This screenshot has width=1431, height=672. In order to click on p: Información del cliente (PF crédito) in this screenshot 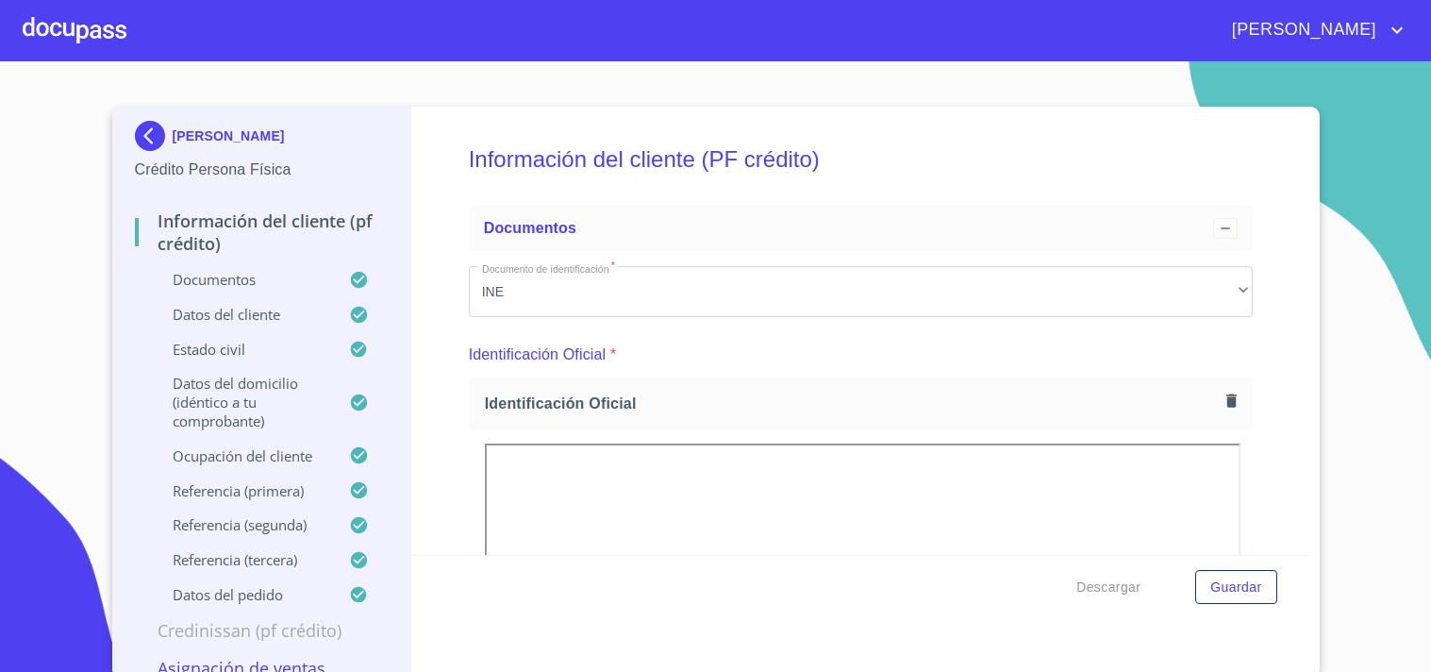, I will do `click(261, 232)`.